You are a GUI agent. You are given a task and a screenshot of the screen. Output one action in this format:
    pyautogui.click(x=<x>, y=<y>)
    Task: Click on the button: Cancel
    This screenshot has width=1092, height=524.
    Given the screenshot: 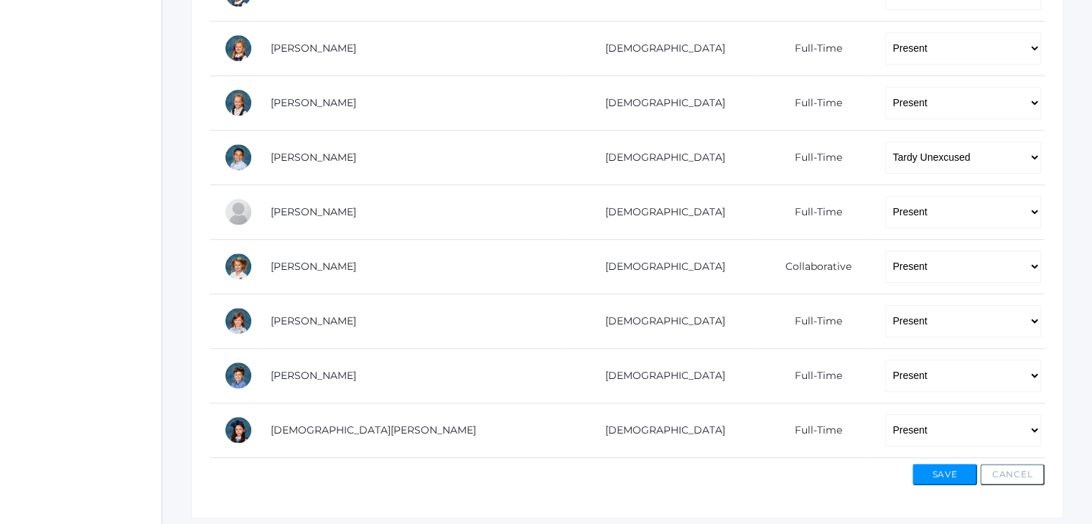 What is the action you would take?
    pyautogui.click(x=1013, y=475)
    